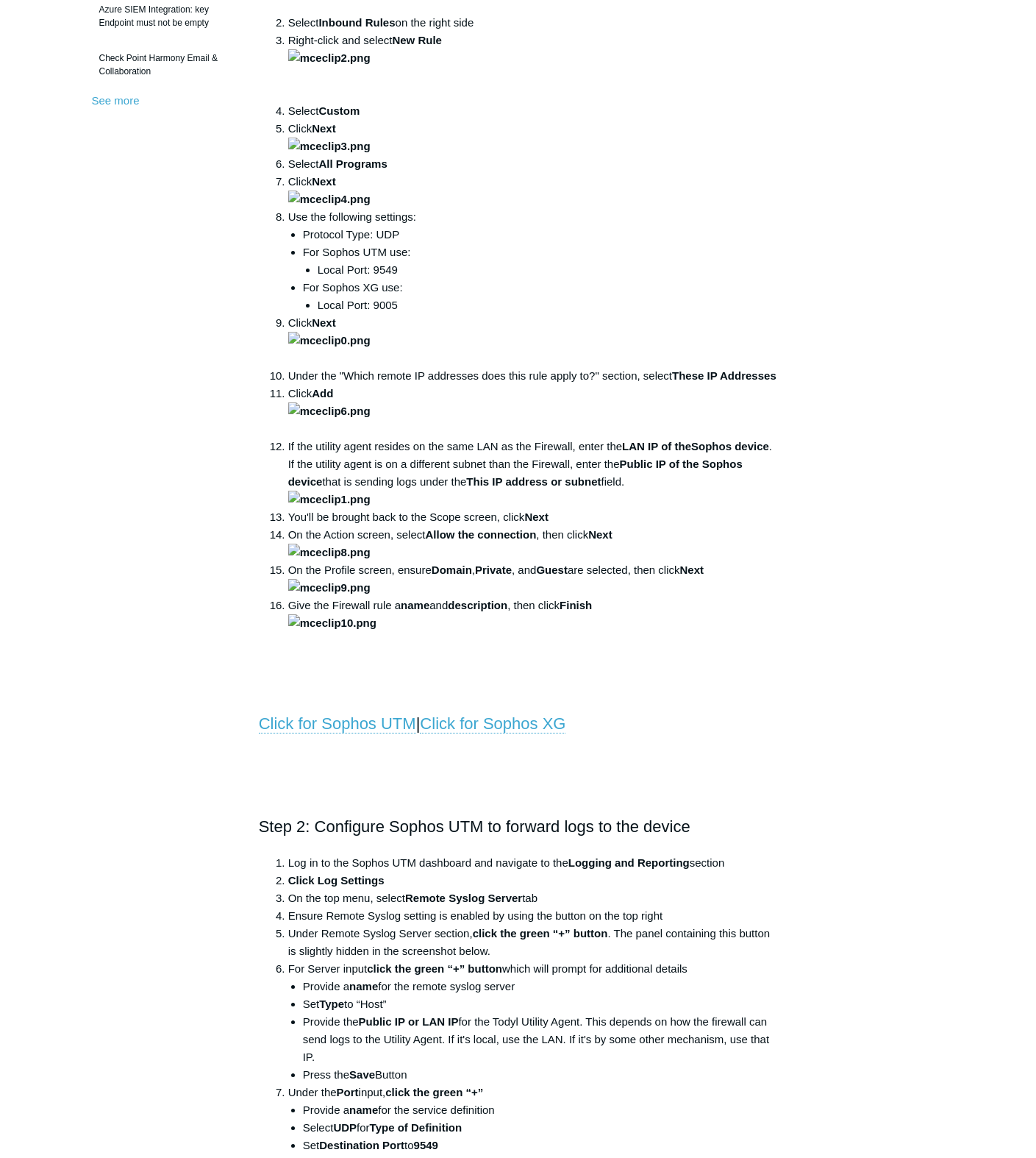 Image resolution: width=1036 pixels, height=1158 pixels. Describe the element at coordinates (417, 40) in the screenshot. I see `strong: New Rule` at that location.